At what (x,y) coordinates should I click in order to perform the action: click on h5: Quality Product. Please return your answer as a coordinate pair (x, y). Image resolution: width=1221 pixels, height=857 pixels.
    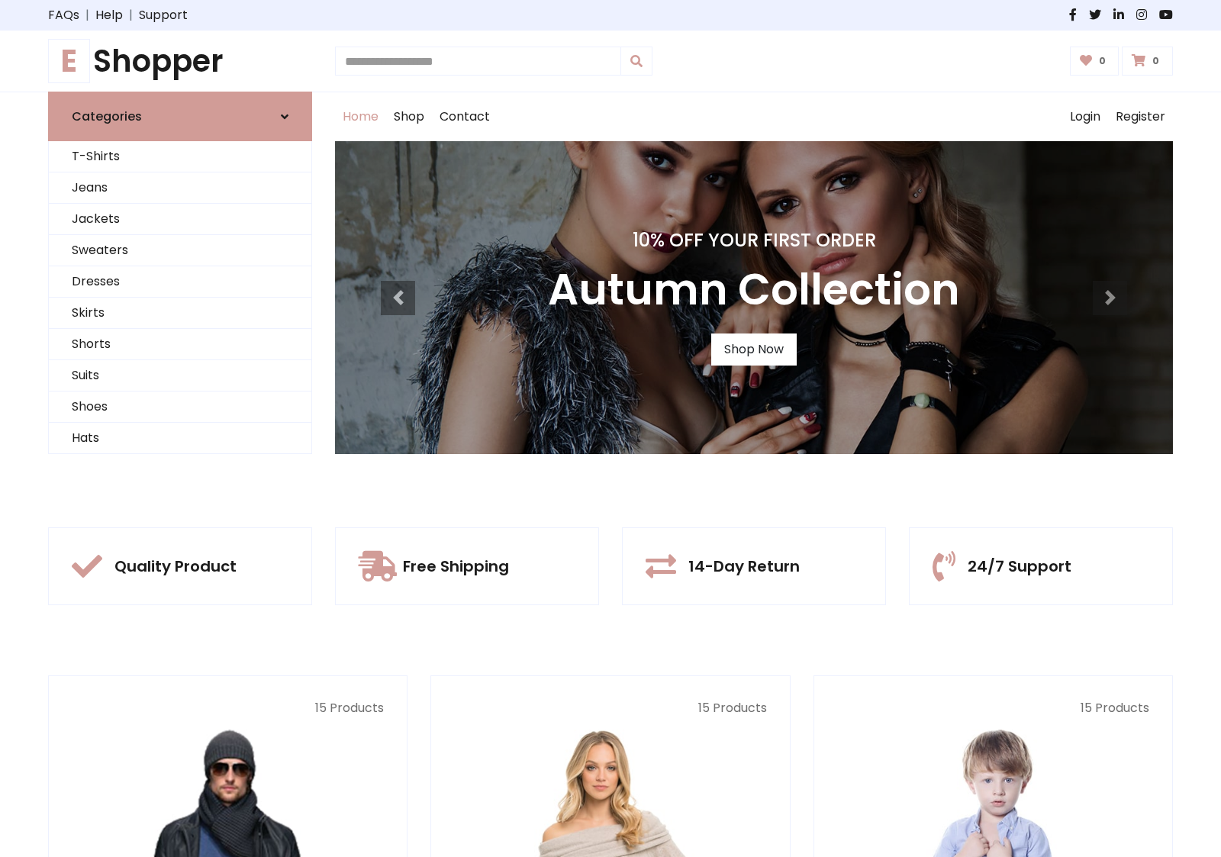
    Looking at the image, I should click on (176, 566).